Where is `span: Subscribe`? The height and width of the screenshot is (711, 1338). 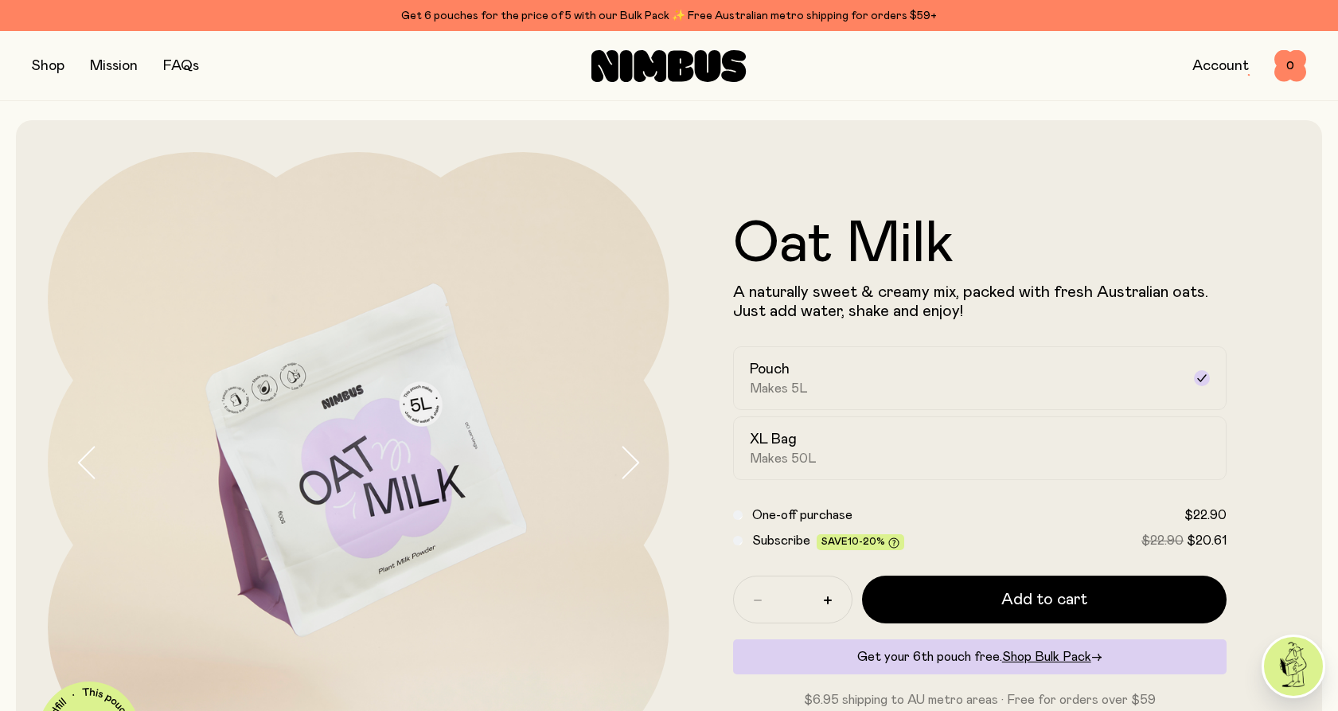 span: Subscribe is located at coordinates (781, 541).